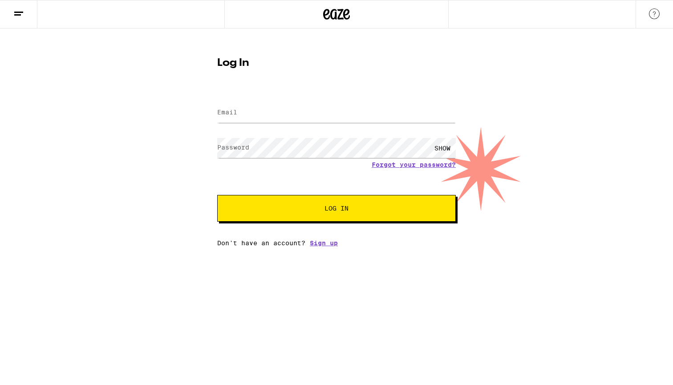 The height and width of the screenshot is (385, 673). What do you see at coordinates (337, 208) in the screenshot?
I see `button: Log In` at bounding box center [337, 208].